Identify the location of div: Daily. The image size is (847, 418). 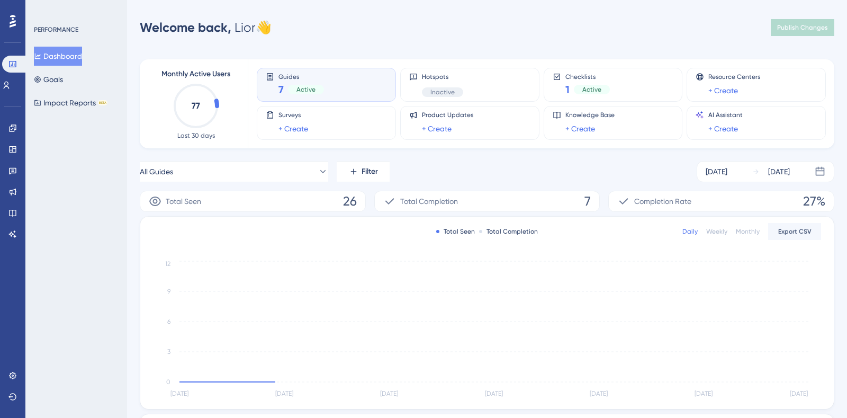
(690, 231).